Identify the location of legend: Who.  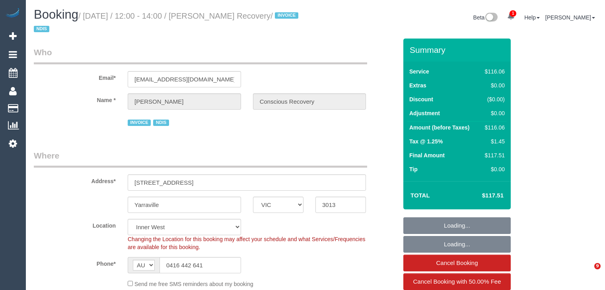
(200, 55).